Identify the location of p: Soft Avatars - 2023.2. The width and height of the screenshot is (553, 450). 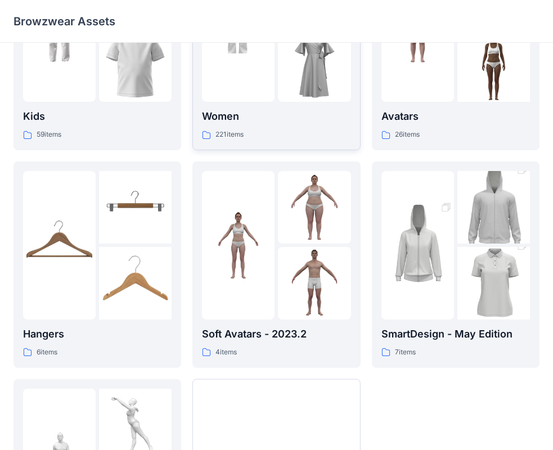
(276, 334).